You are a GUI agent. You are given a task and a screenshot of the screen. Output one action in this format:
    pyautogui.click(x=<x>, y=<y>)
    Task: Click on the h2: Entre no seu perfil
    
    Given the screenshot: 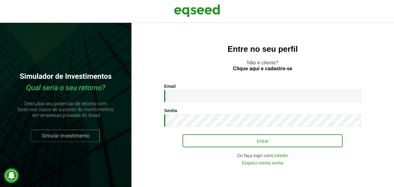 What is the action you would take?
    pyautogui.click(x=263, y=49)
    